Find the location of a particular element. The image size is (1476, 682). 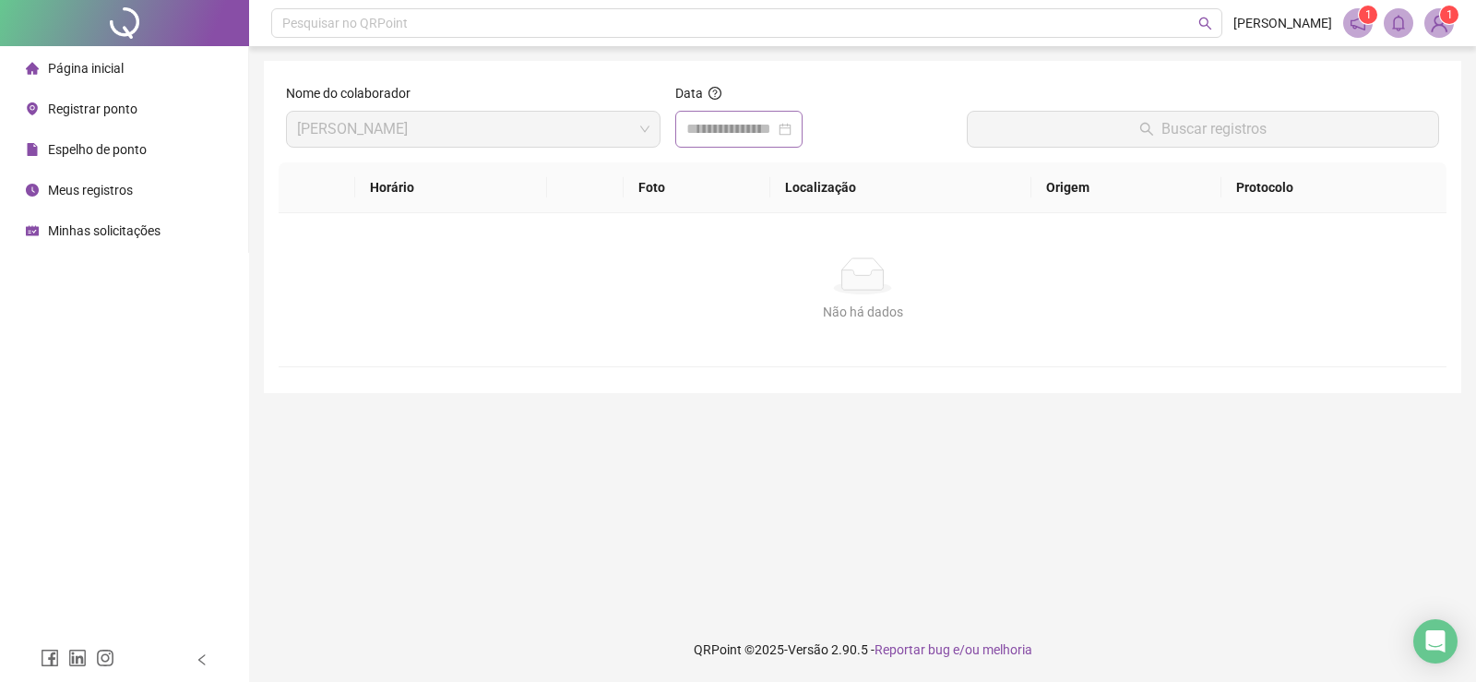

span: left is located at coordinates (202, 660).